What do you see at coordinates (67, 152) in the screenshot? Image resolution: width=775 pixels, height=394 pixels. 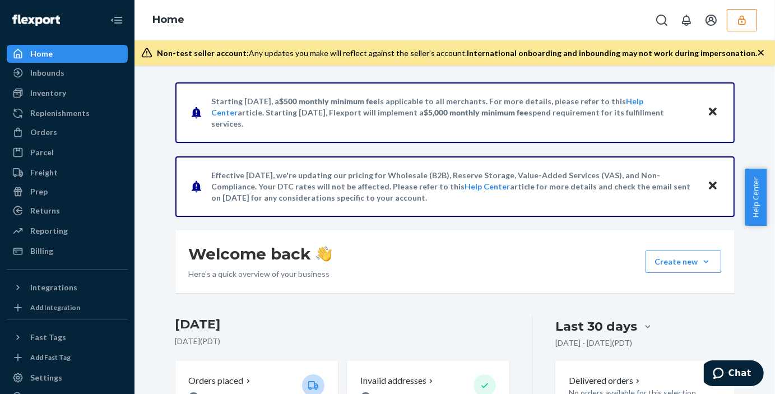 I see `a: Parcel` at bounding box center [67, 152].